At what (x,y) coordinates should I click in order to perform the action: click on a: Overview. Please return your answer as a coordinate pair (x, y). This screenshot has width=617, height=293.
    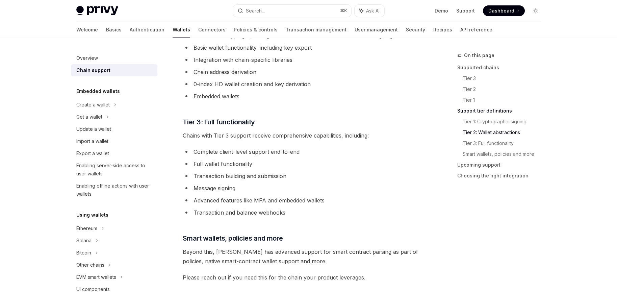
    Looking at the image, I should click on (114, 58).